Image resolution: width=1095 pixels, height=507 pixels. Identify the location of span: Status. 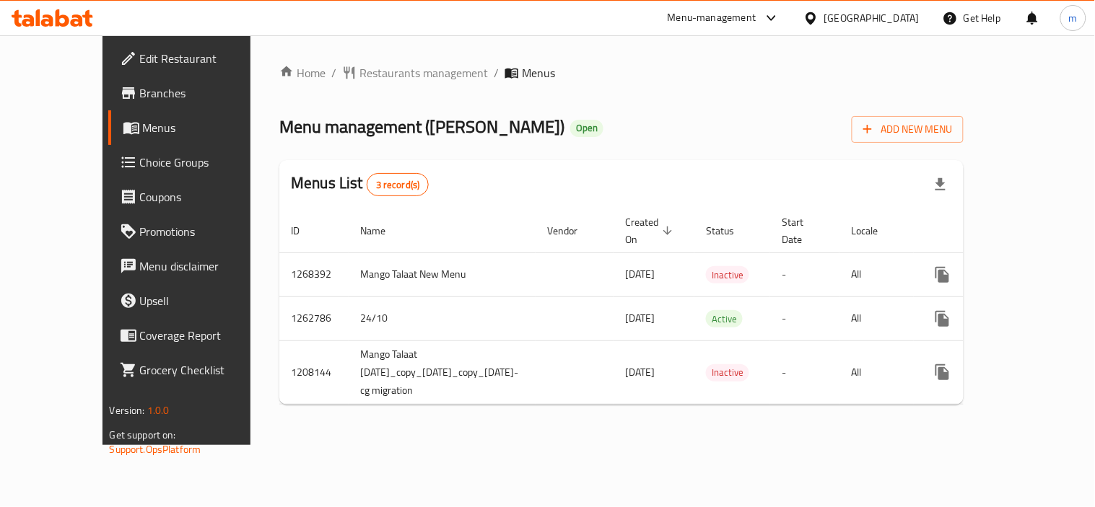
(729, 231).